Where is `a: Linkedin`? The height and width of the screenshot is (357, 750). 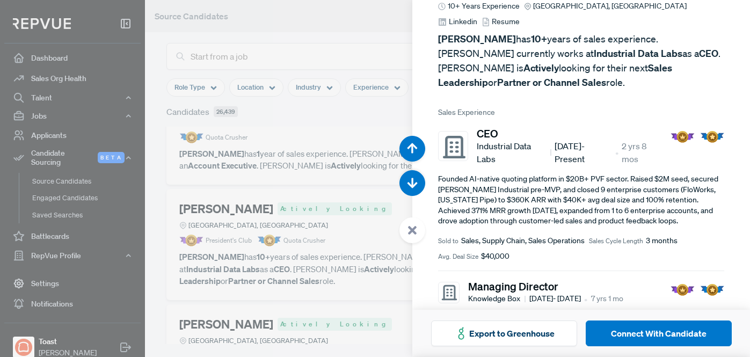 a: Linkedin is located at coordinates (458, 21).